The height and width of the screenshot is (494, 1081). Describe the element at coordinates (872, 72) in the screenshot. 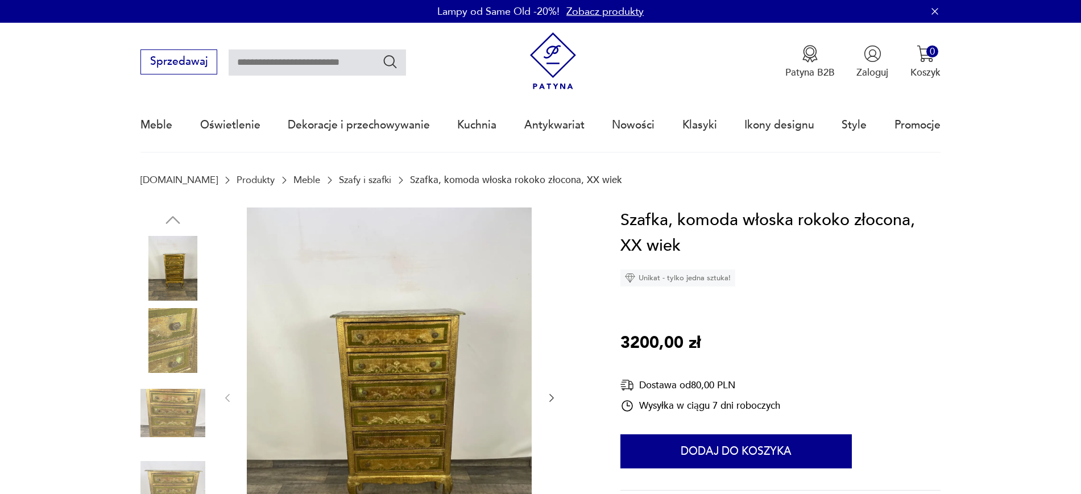

I see `p: Zaloguj` at that location.